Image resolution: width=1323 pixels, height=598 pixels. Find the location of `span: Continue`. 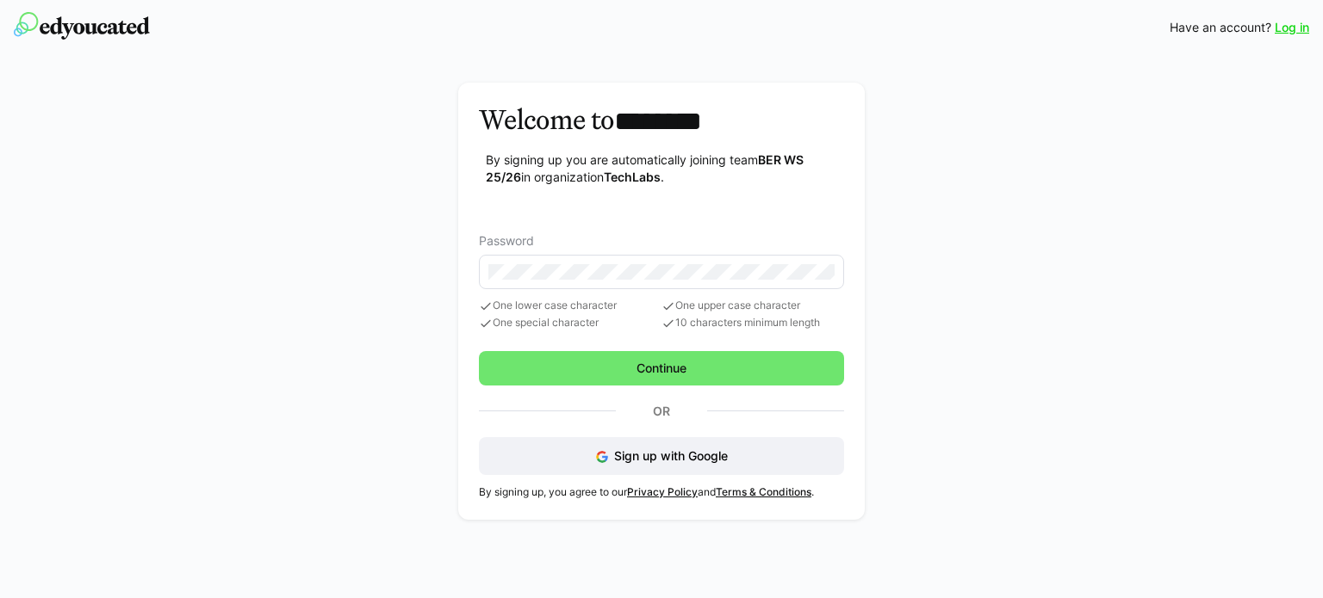

span: Continue is located at coordinates (661, 369).